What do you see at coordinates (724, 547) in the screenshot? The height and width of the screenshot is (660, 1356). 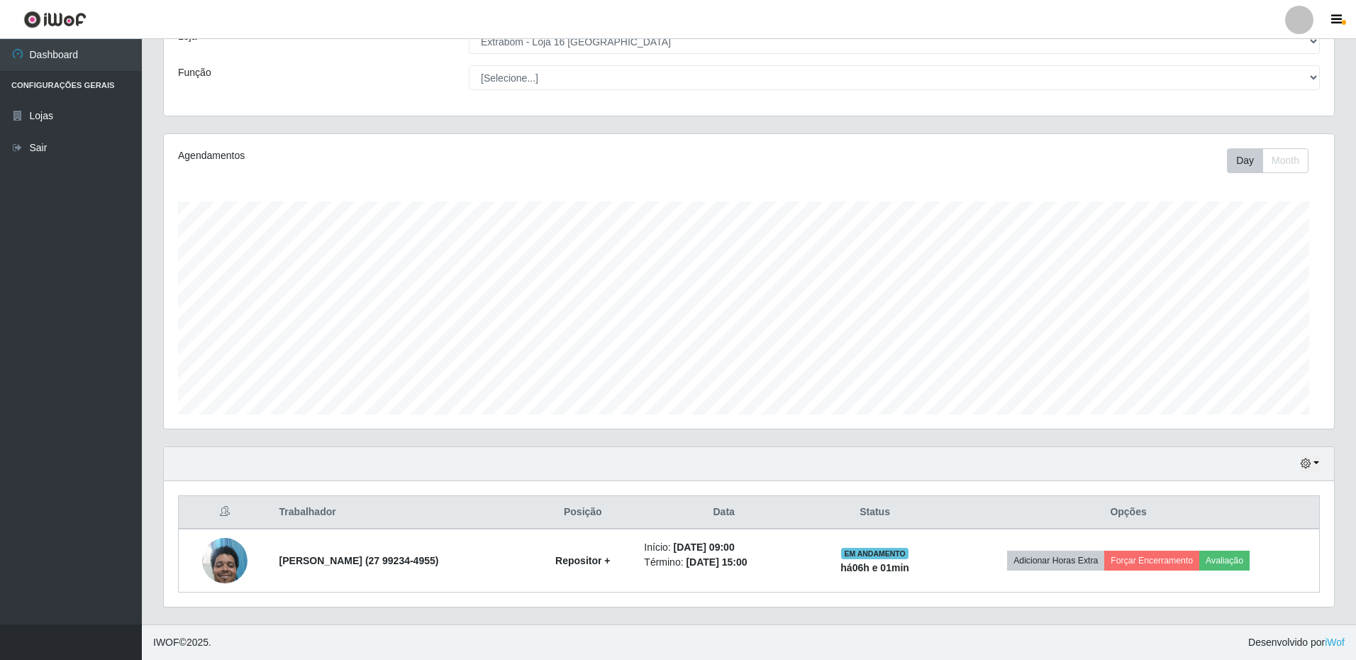 I see `li: Início:` at bounding box center [724, 547].